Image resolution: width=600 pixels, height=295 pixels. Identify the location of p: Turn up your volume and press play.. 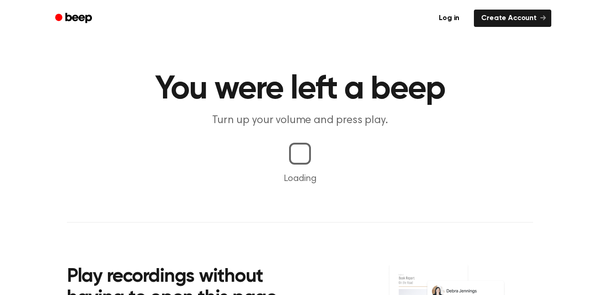
(300, 120).